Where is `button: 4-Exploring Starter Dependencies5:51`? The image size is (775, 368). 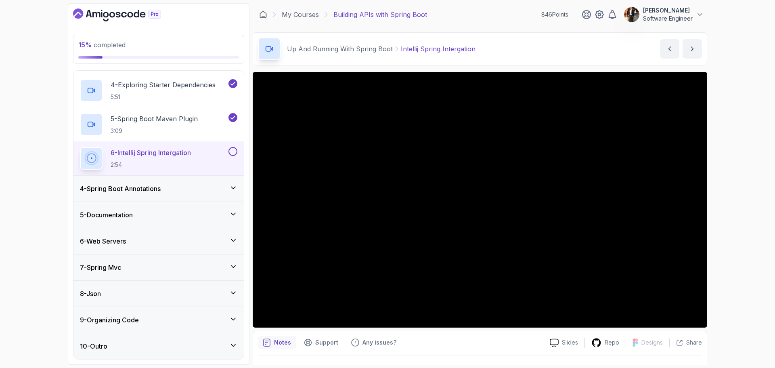
button: 4-Exploring Starter Dependencies5:51 is located at coordinates (159, 90).